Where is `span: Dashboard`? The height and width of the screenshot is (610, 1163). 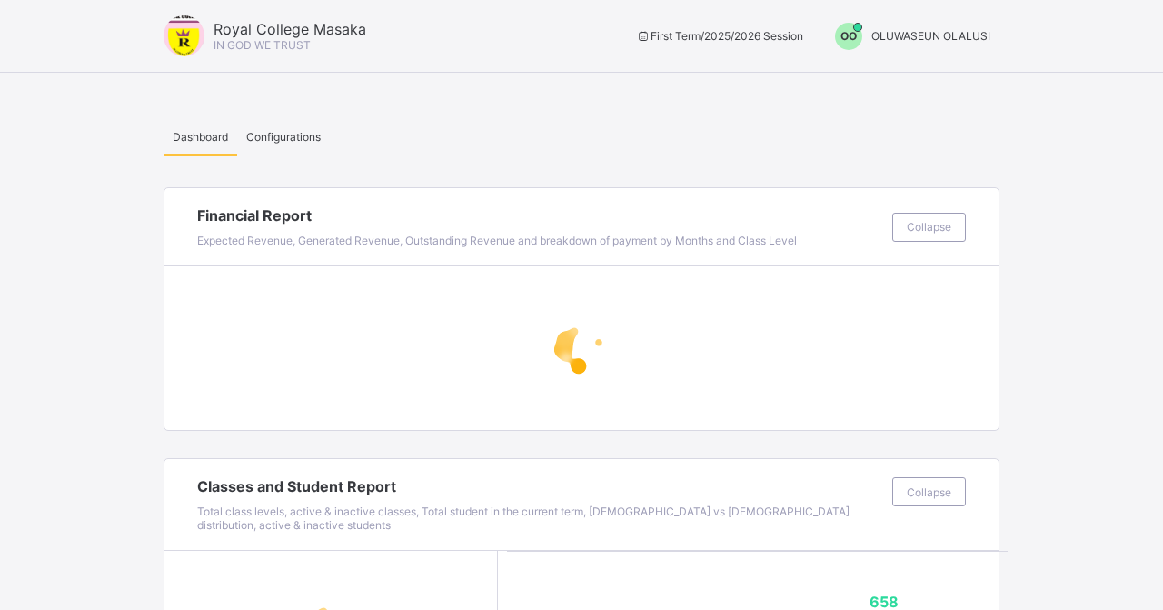 span: Dashboard is located at coordinates (200, 136).